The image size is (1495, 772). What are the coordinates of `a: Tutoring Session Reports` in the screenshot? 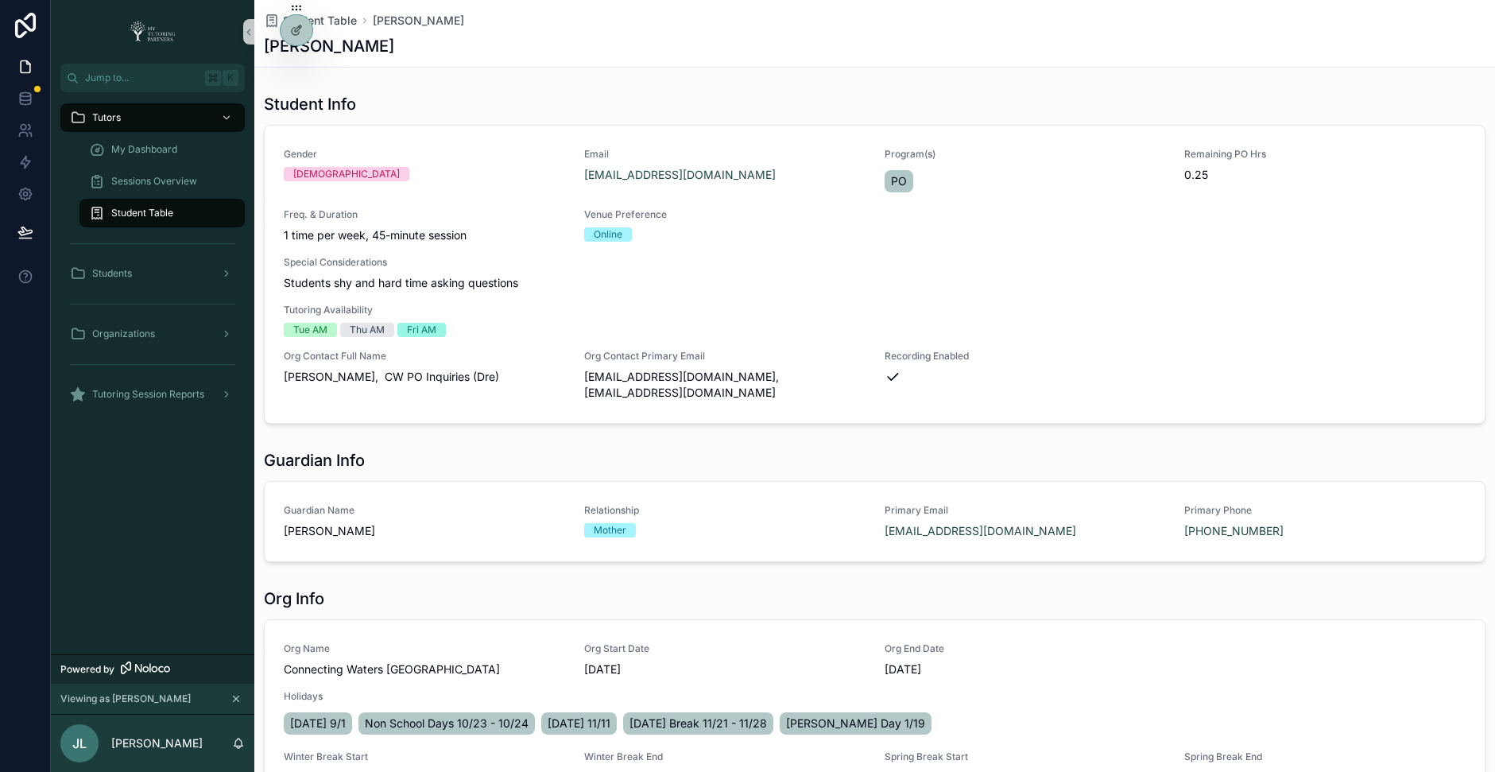 It's located at (153, 394).